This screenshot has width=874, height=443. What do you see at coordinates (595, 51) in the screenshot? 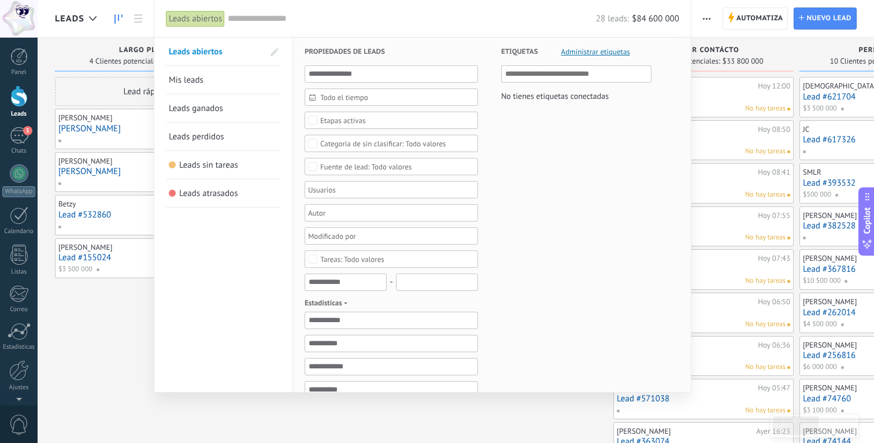
I see `span: Administrar etiquetas` at bounding box center [595, 51].